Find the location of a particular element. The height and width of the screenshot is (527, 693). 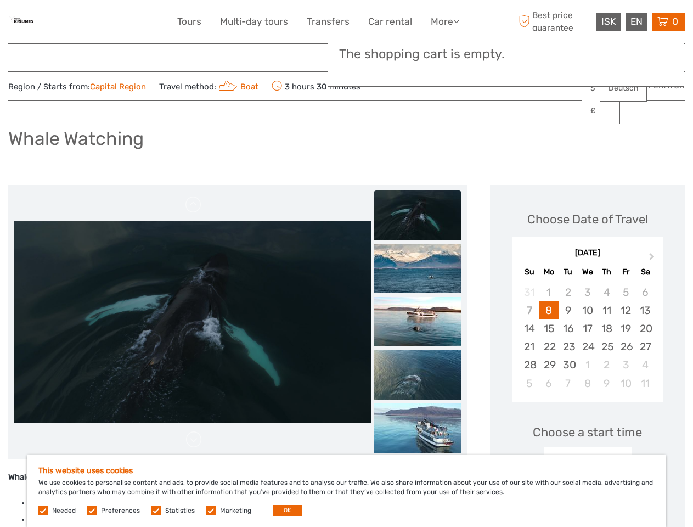

div: 09:00 is located at coordinates (587, 460).